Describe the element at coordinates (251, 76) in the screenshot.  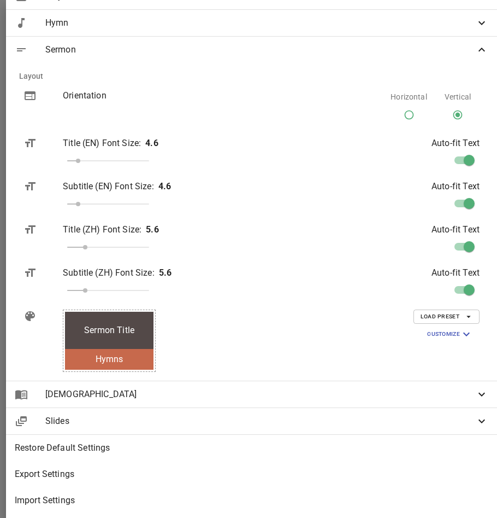
I see `li: Layout` at that location.